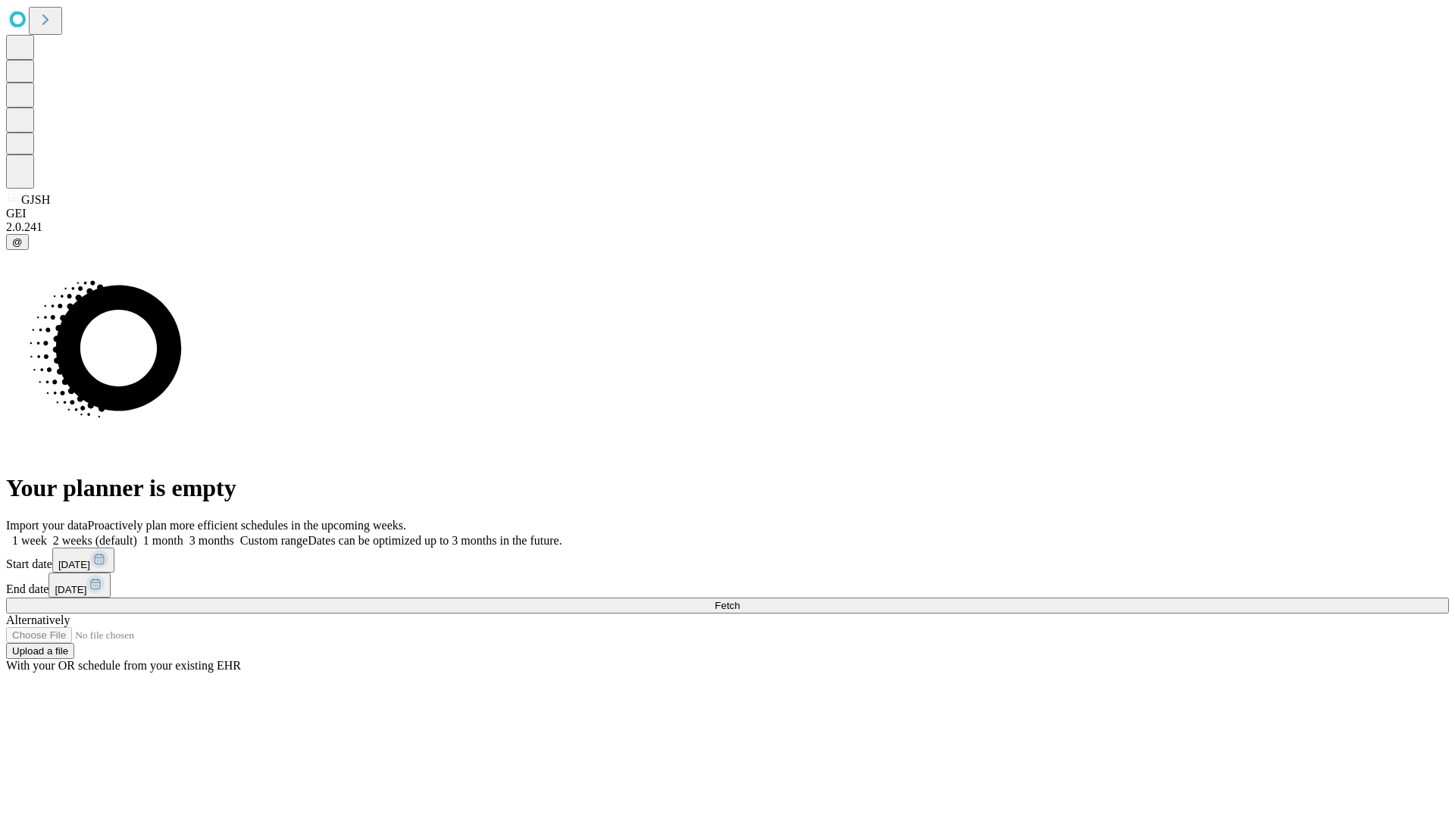 The image size is (1455, 818). What do you see at coordinates (274, 540) in the screenshot?
I see `span: Custom range` at bounding box center [274, 540].